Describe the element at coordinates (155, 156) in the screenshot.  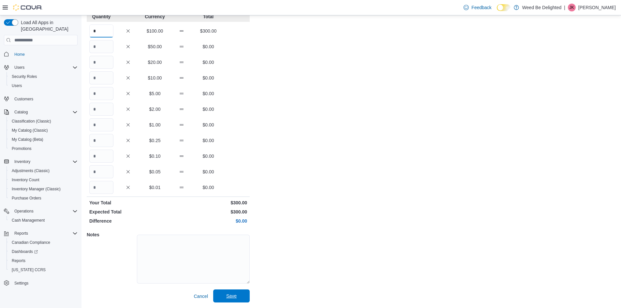
I see `p: $0.10` at that location.